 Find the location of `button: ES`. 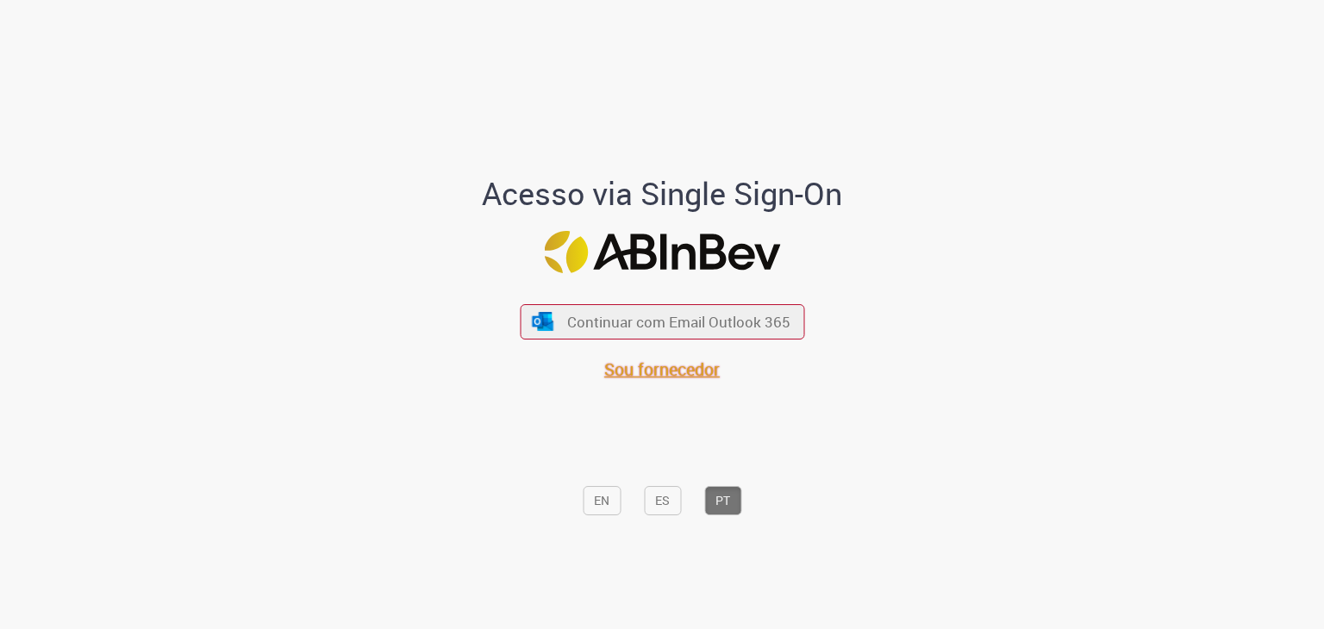

button: ES is located at coordinates (662, 501).